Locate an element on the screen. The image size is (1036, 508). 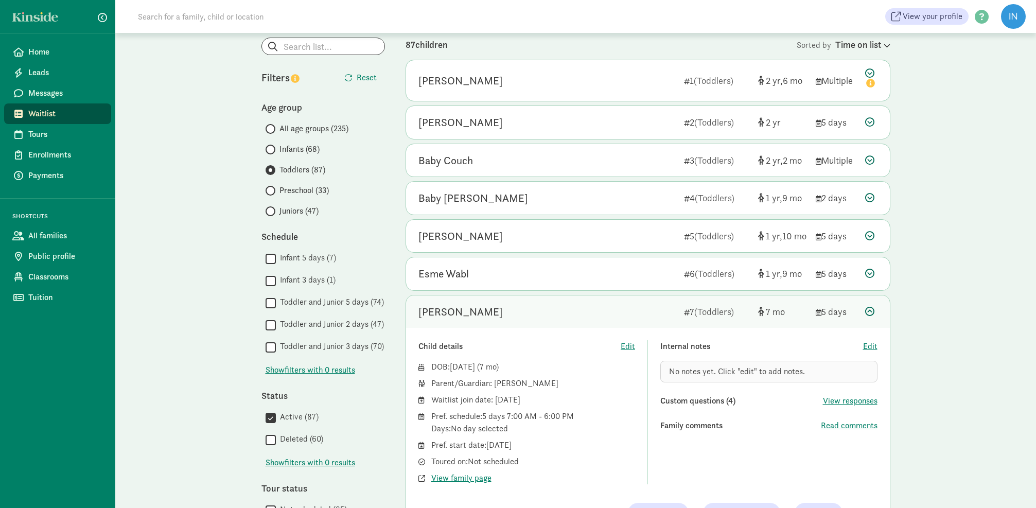
button: Reset is located at coordinates (360, 78).